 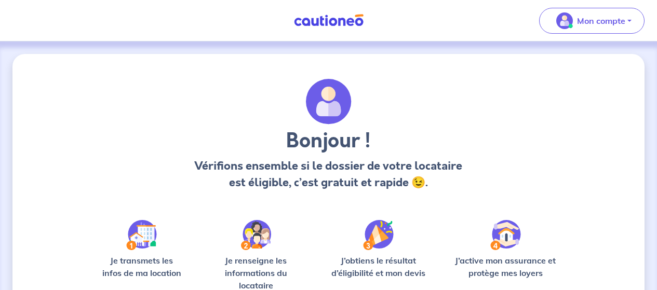 I want to click on img: /static/bfff1cf634d835d9112899e6a3df1a5d/Step-4.svg, so click(x=505, y=235).